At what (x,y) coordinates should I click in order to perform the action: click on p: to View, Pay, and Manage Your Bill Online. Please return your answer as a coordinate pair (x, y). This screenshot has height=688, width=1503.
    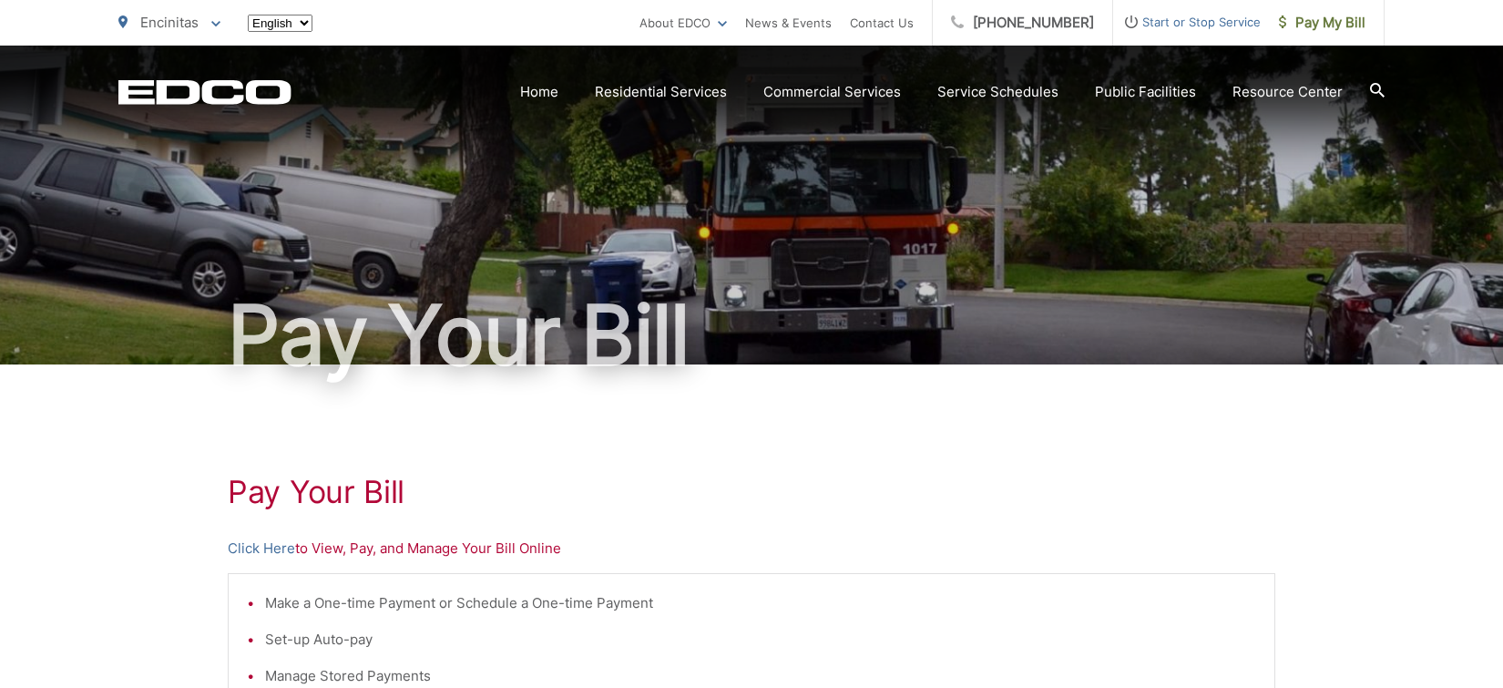
    Looking at the image, I should click on (752, 548).